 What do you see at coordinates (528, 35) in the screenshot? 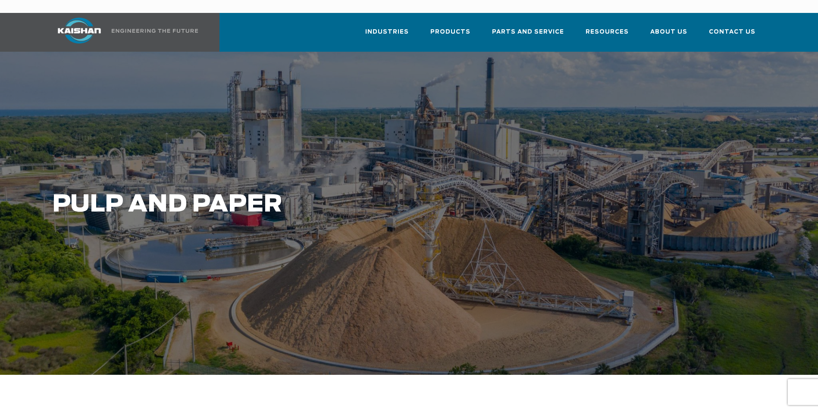
I see `a: Parts and Service` at bounding box center [528, 35].